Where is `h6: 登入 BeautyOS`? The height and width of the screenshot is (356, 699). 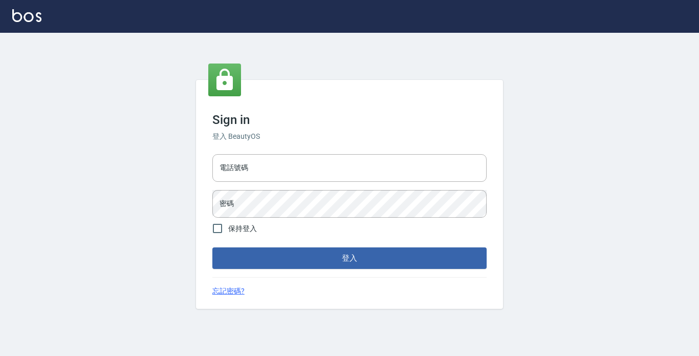 h6: 登入 BeautyOS is located at coordinates (349, 136).